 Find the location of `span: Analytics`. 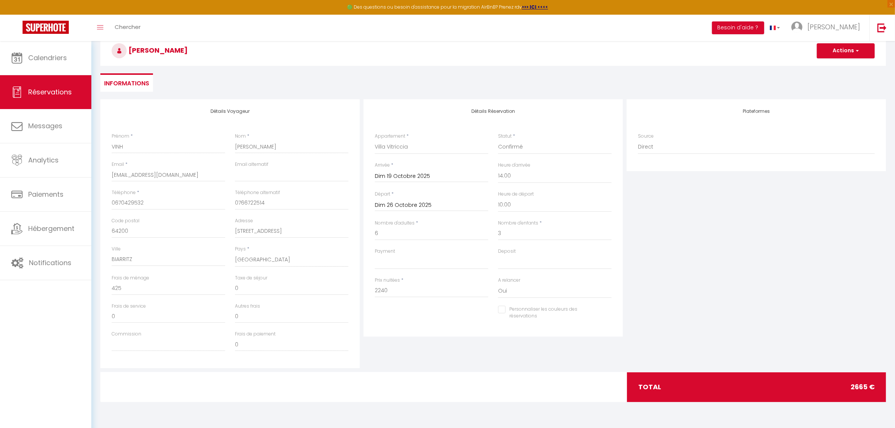

span: Analytics is located at coordinates (43, 160).